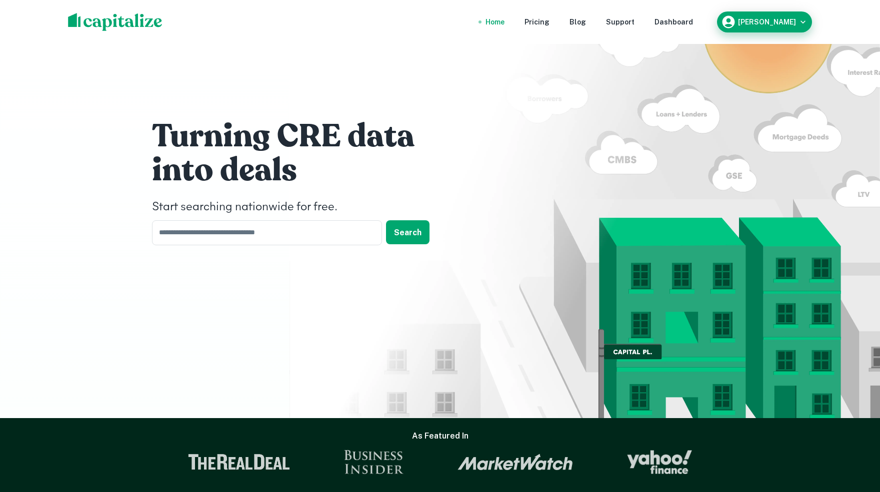 The image size is (880, 492). I want to click on div: Support, so click(620, 22).